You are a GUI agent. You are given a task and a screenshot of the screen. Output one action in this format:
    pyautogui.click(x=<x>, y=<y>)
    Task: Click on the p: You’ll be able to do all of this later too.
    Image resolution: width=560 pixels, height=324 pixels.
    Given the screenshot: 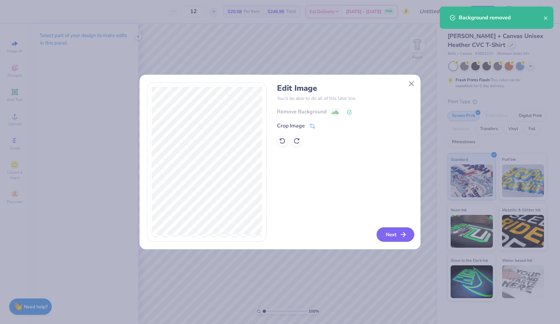 What is the action you would take?
    pyautogui.click(x=345, y=98)
    